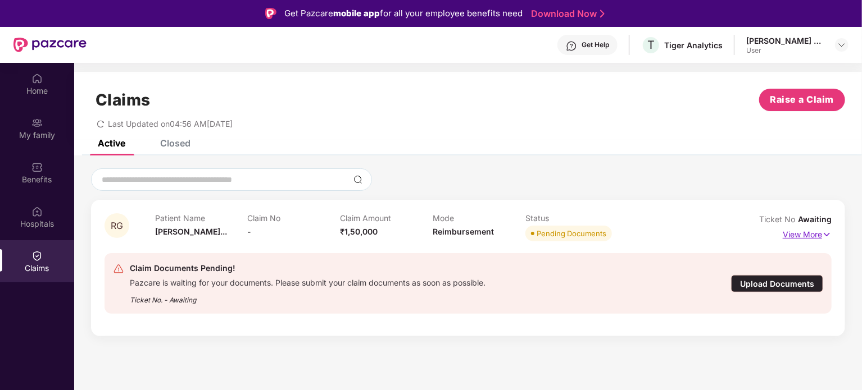  What do you see at coordinates (307, 268) in the screenshot?
I see `div: Claim Documents Pending!` at bounding box center [307, 268].